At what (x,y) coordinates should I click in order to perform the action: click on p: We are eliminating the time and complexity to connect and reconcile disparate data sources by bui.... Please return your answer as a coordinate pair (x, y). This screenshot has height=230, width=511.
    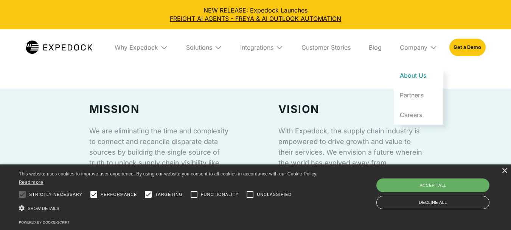
    Looking at the image, I should click on (161, 163).